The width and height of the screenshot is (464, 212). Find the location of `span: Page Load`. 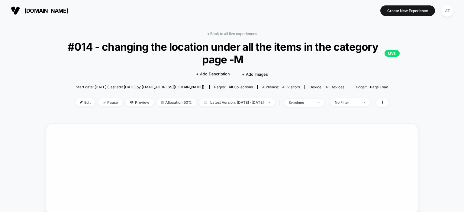

span: Page Load is located at coordinates (379, 87).